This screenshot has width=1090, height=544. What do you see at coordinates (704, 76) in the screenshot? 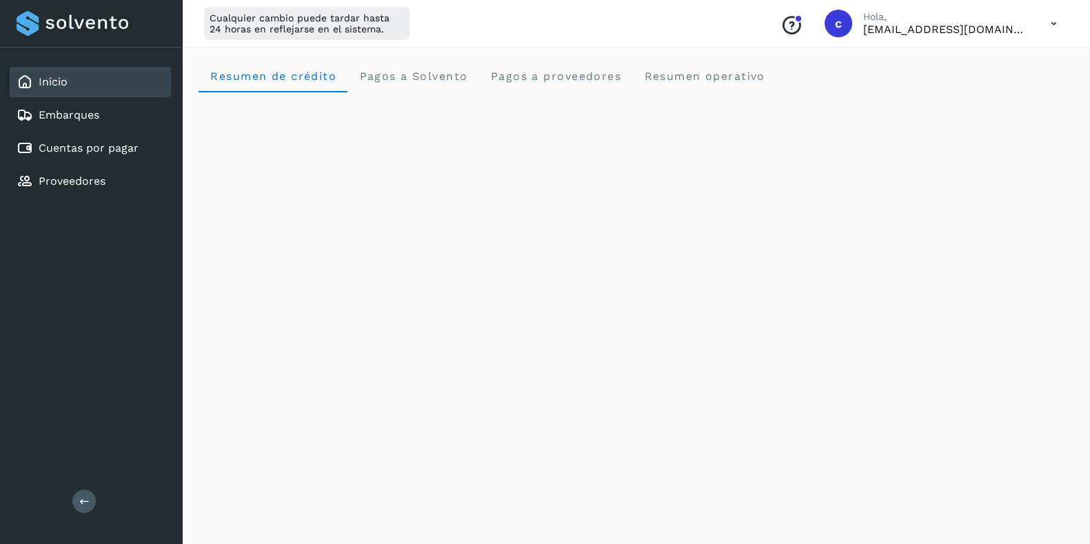
I see `span: Resumen operativo` at bounding box center [704, 76].